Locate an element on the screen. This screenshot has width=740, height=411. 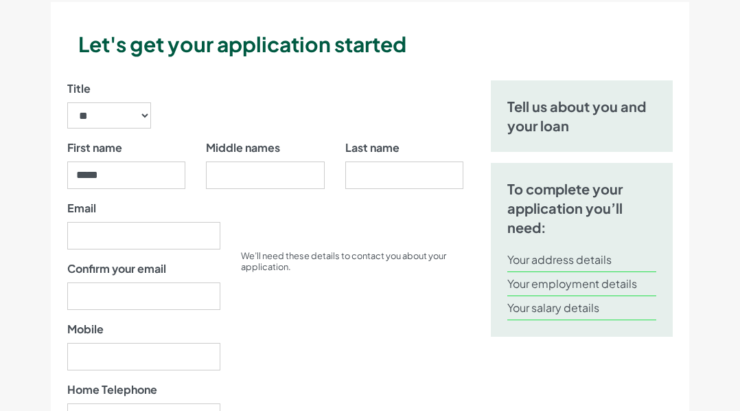
h5: To complete your application you’ll need: is located at coordinates (582, 208).